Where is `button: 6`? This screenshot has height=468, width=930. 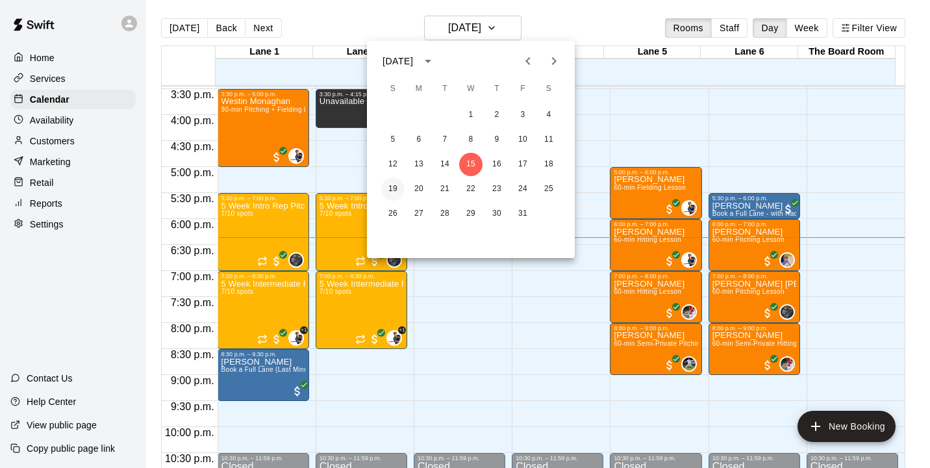 button: 6 is located at coordinates (419, 140).